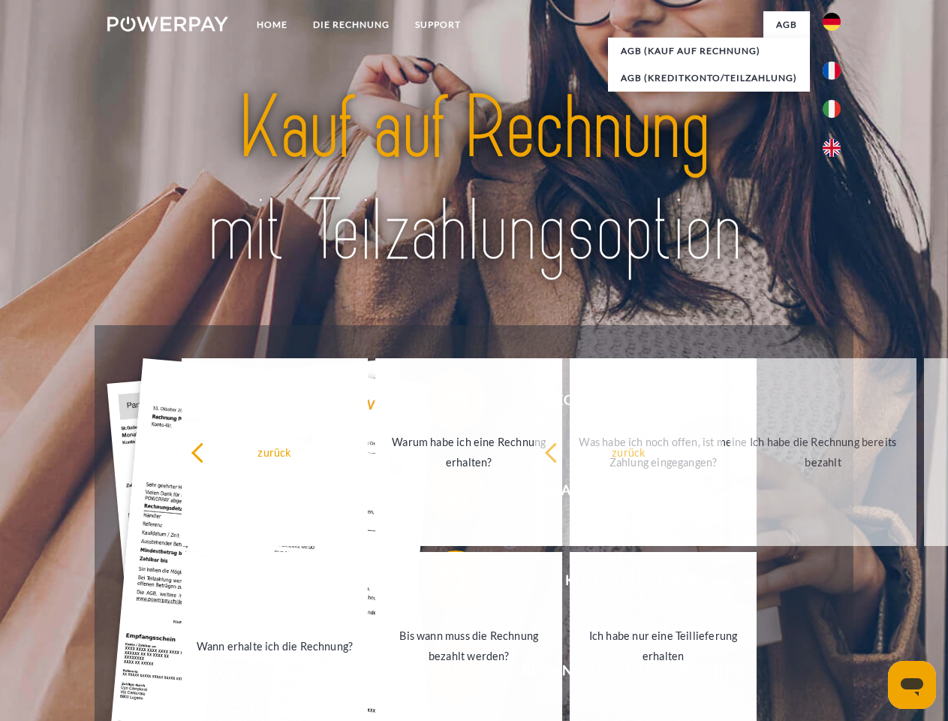  Describe the element at coordinates (474, 179) in the screenshot. I see `img: title-powerpay_de.svg` at that location.